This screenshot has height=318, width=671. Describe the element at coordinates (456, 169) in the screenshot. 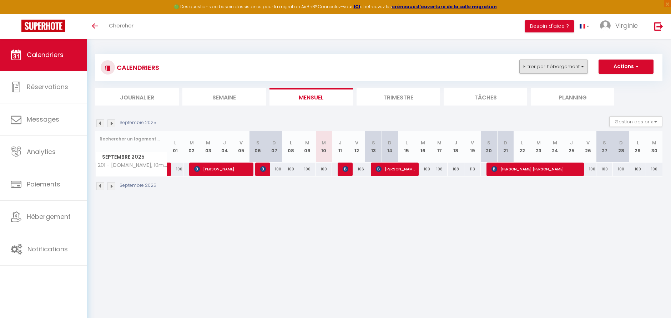

I see `div: 108` at that location.